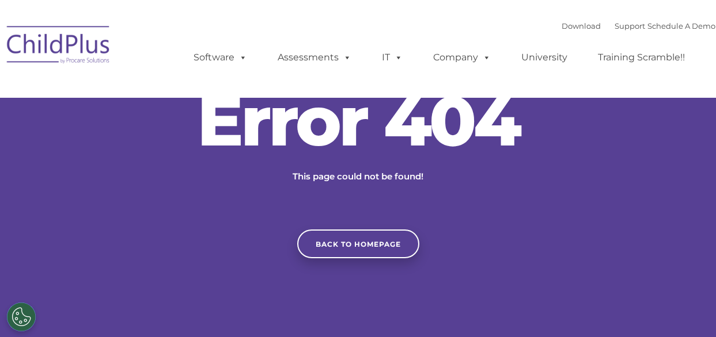 This screenshot has width=716, height=337. What do you see at coordinates (629, 26) in the screenshot?
I see `a: Support` at bounding box center [629, 26].